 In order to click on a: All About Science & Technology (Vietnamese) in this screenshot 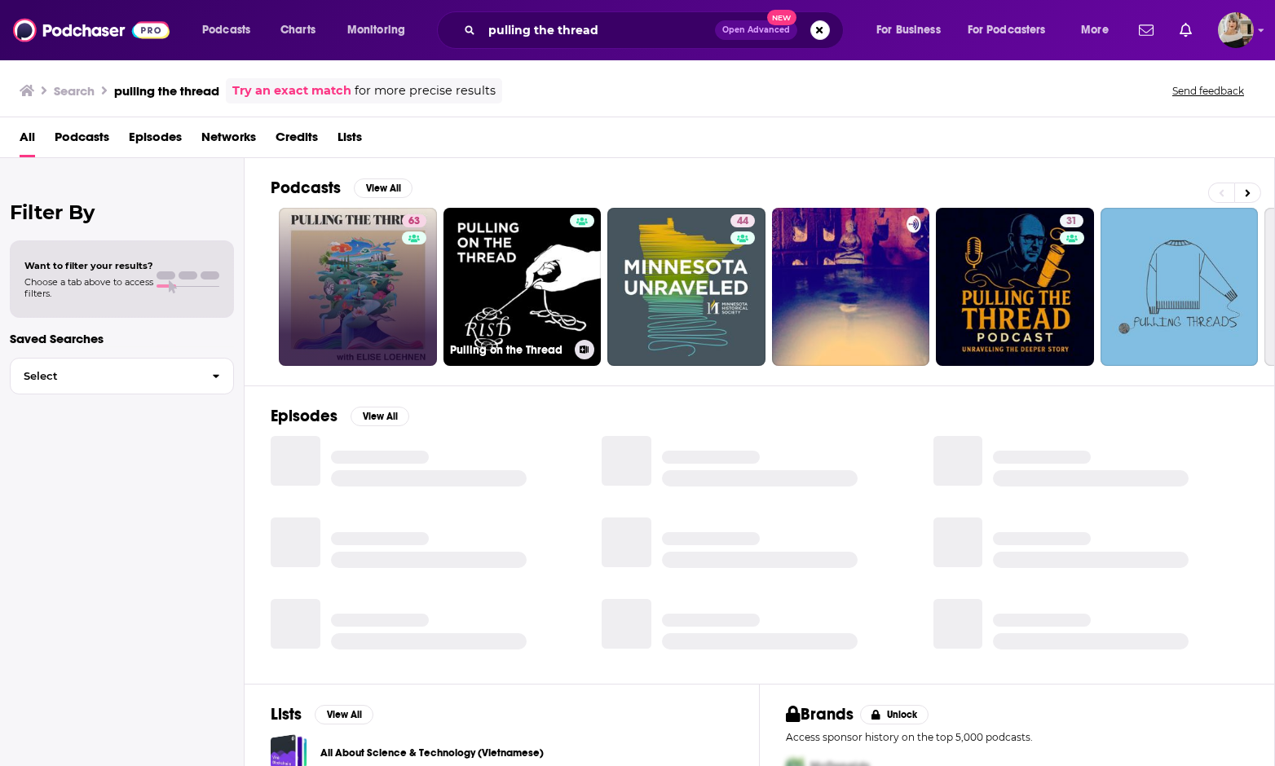, I will do `click(432, 753)`.